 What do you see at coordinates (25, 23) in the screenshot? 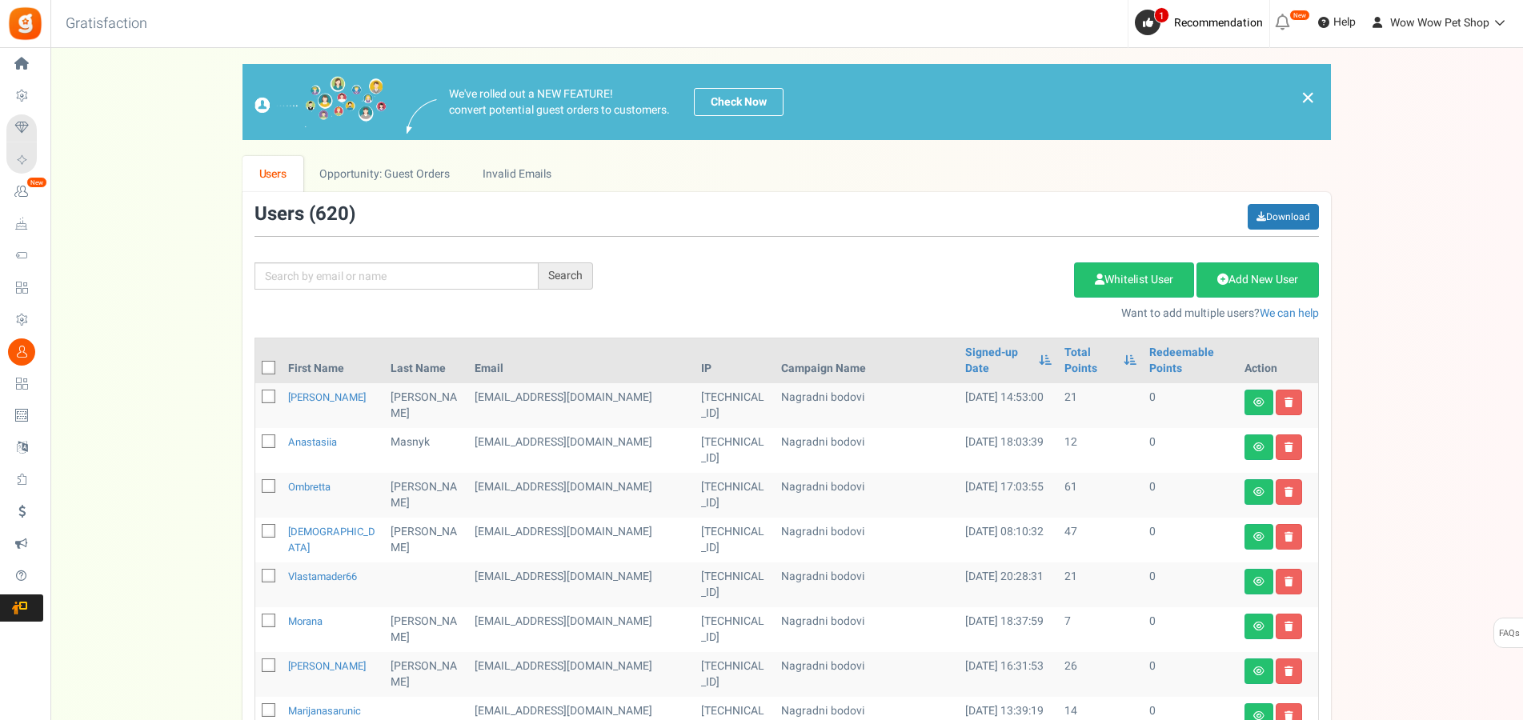
I see `img: Gratisfaction` at bounding box center [25, 23].